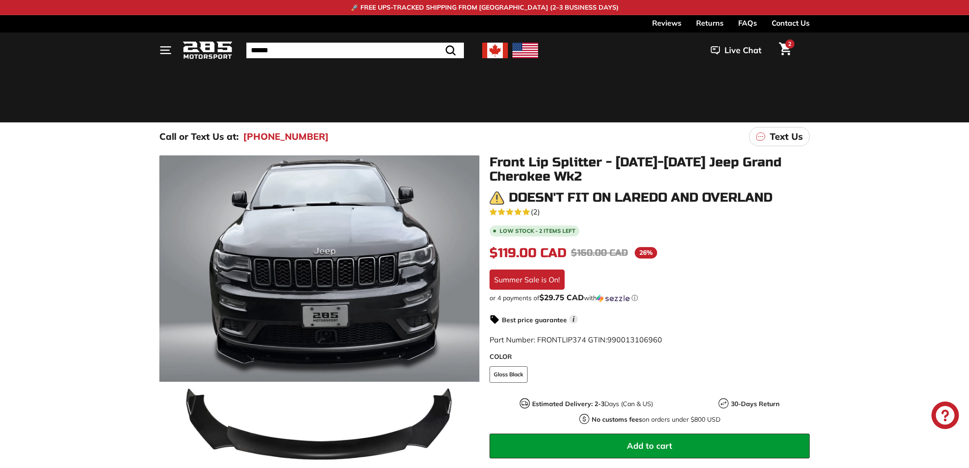 Image resolution: width=969 pixels, height=468 pixels. I want to click on span: 26%, so click(646, 252).